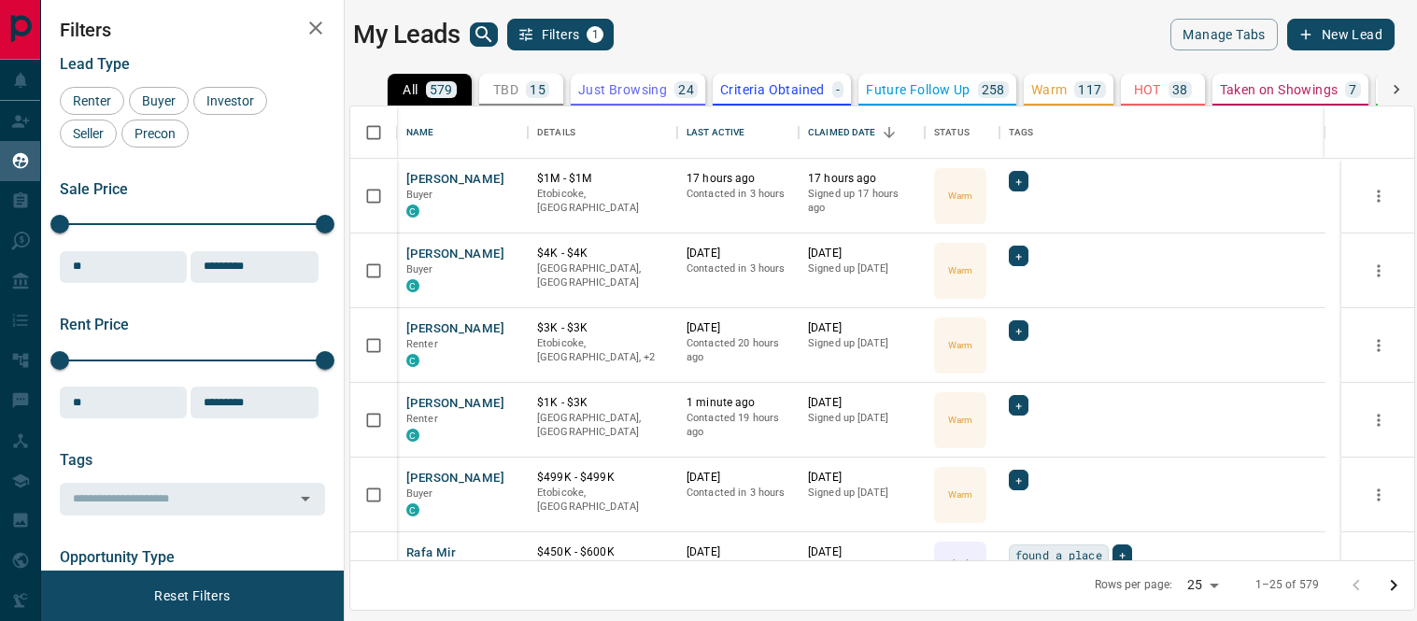 The height and width of the screenshot is (621, 1417). I want to click on h1: My Leads, so click(406, 35).